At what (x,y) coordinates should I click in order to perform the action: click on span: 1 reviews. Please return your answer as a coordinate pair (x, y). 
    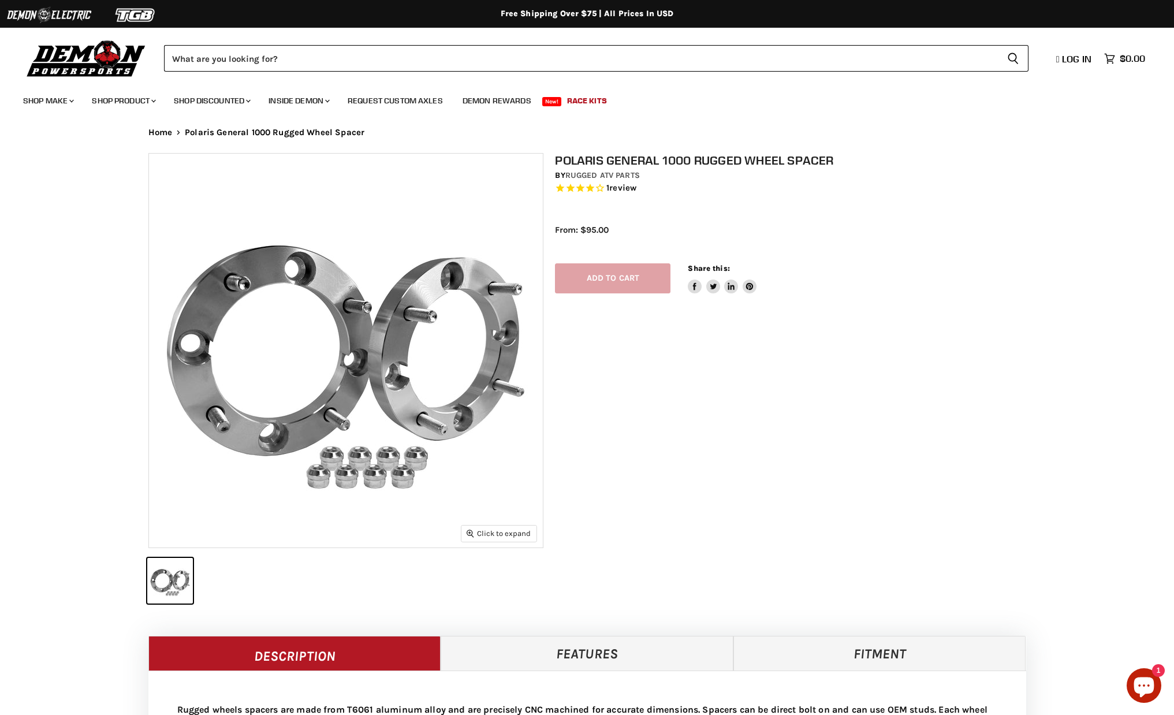
    Looking at the image, I should click on (622, 188).